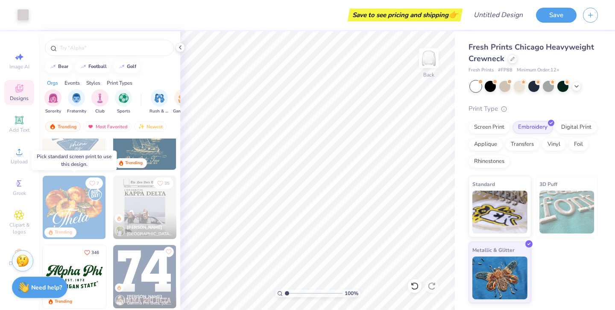  What do you see at coordinates (159, 98) in the screenshot?
I see `img: Rush & Bid Image` at bounding box center [159, 98].